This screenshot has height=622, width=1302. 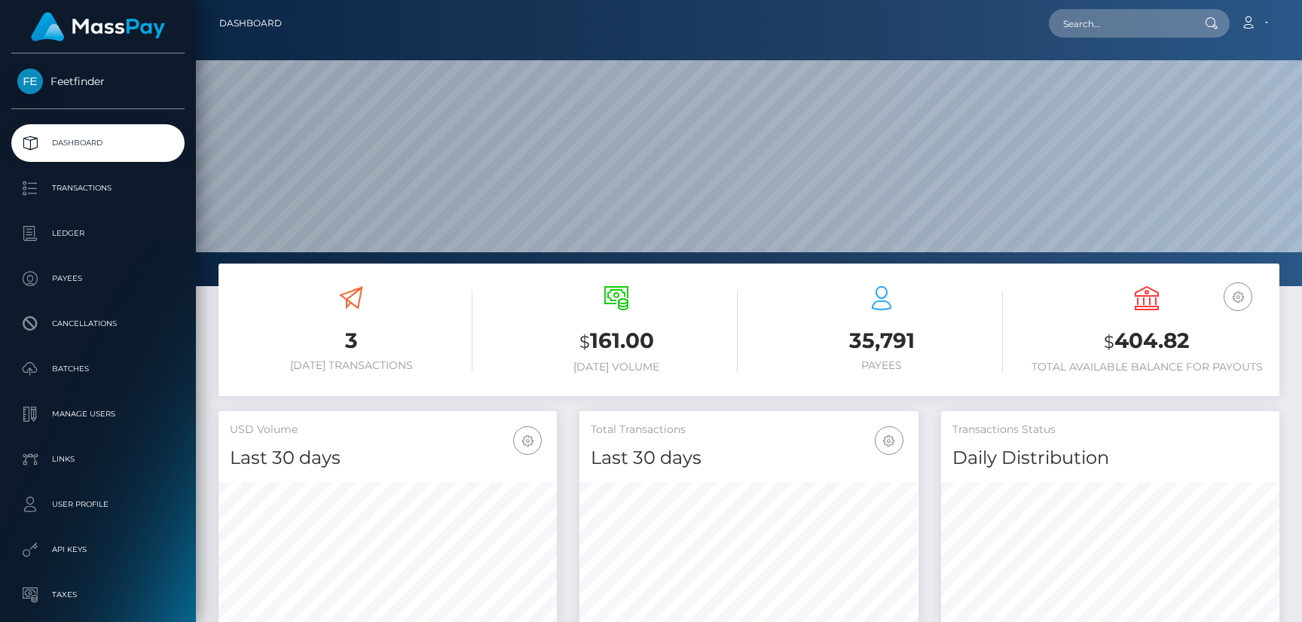 What do you see at coordinates (98, 279) in the screenshot?
I see `a: Payees` at bounding box center [98, 279].